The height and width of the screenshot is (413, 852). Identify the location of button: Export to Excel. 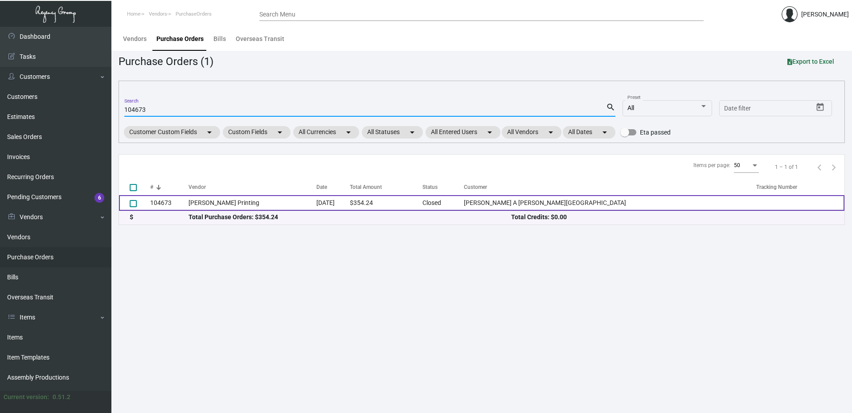
(810, 61).